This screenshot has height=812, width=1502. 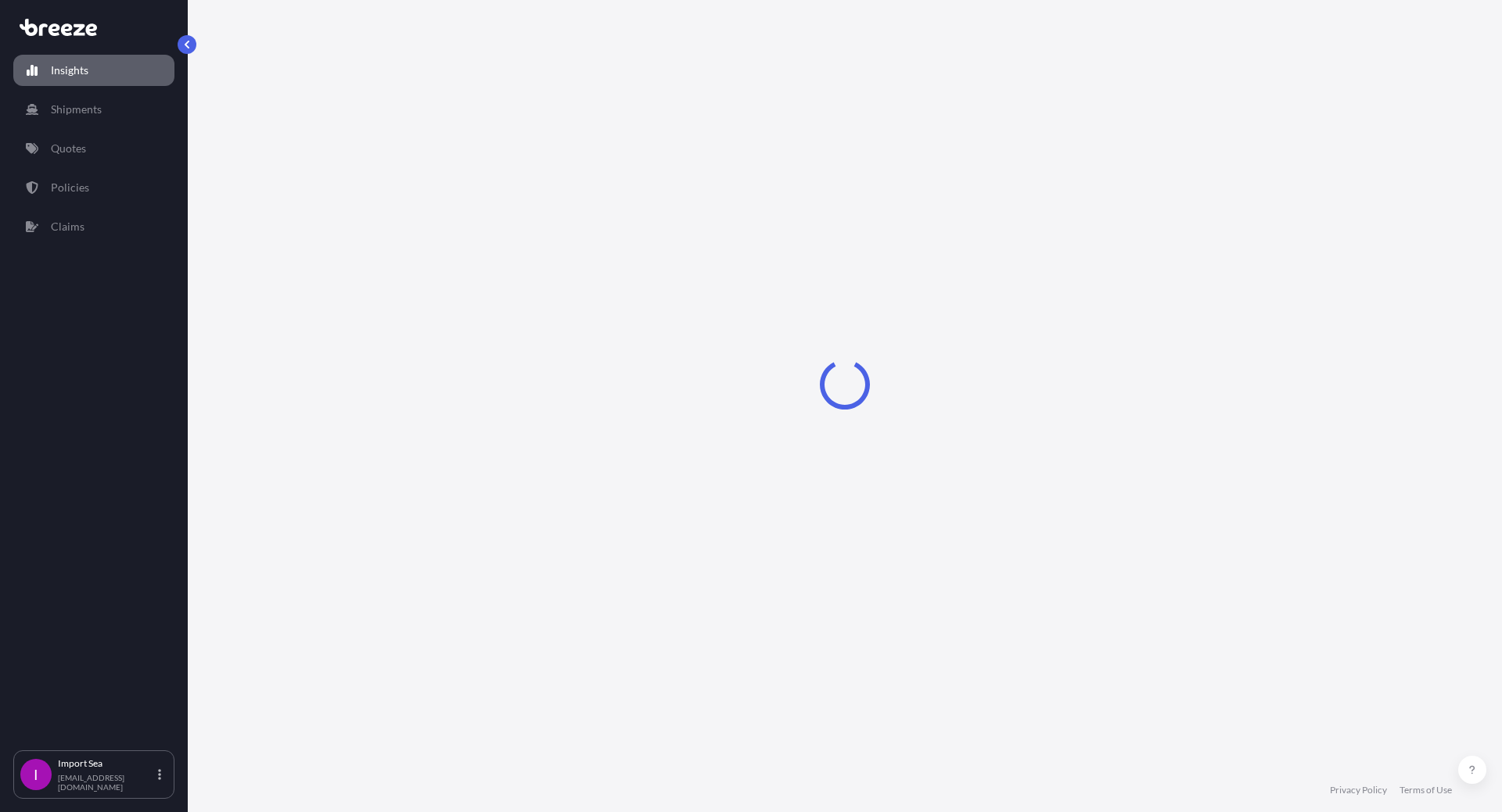 I want to click on a: Terms of Use, so click(x=1425, y=790).